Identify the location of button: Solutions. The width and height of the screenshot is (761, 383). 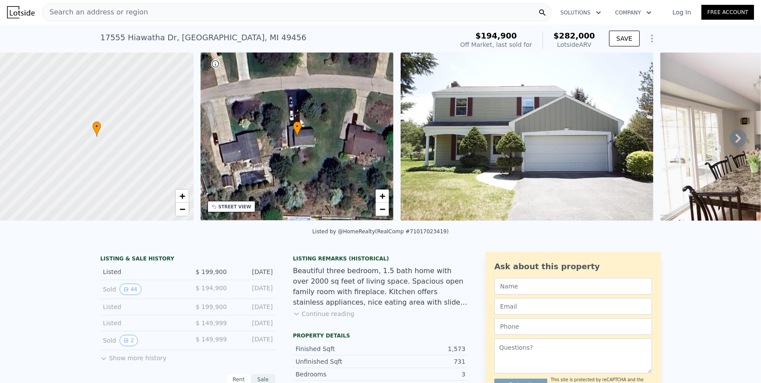
(581, 13).